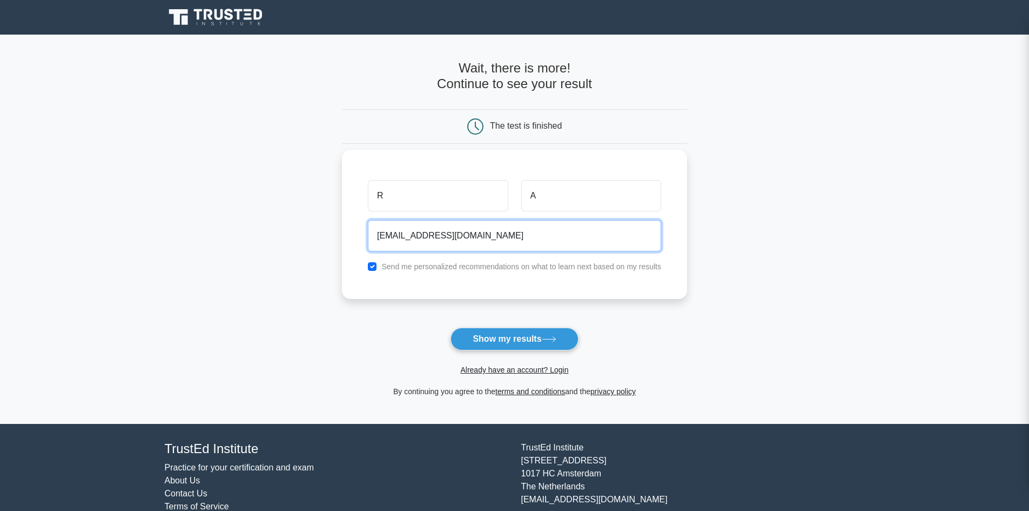 The image size is (1029, 511). I want to click on a: Practice for your certification and exam, so click(239, 467).